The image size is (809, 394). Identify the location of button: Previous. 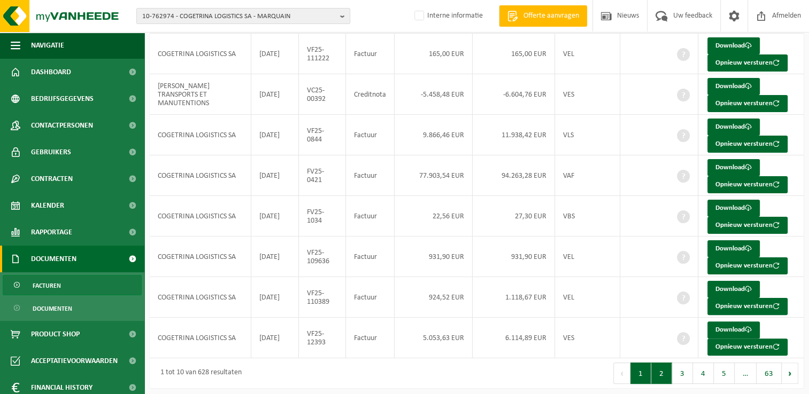
(621, 374).